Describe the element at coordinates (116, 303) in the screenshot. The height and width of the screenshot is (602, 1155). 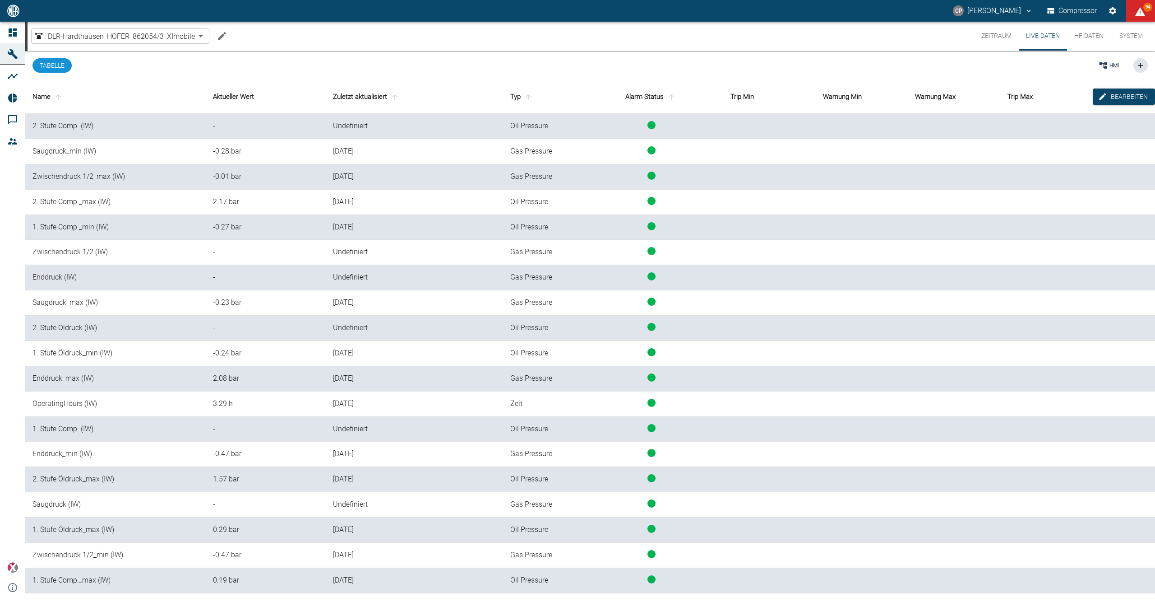
I see `td: Saugdruck_max (IW)` at that location.